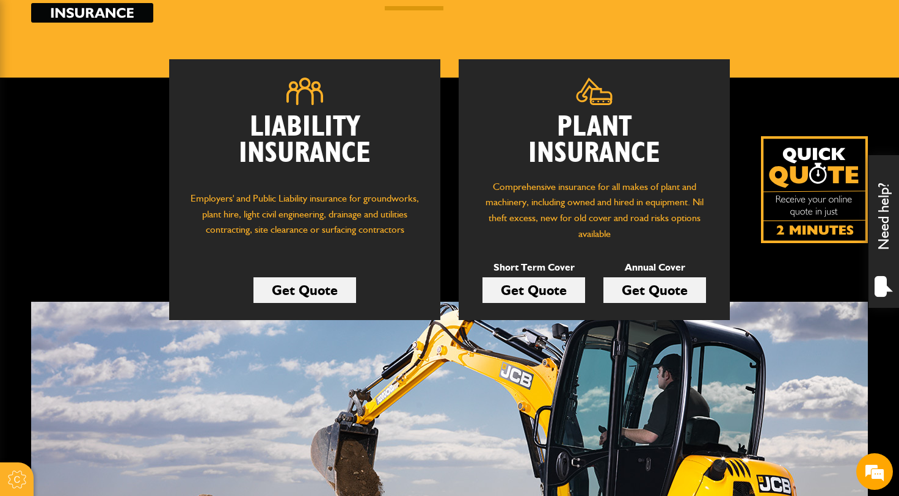 This screenshot has width=899, height=496. Describe the element at coordinates (655, 267) in the screenshot. I see `p: Annual Cover` at that location.